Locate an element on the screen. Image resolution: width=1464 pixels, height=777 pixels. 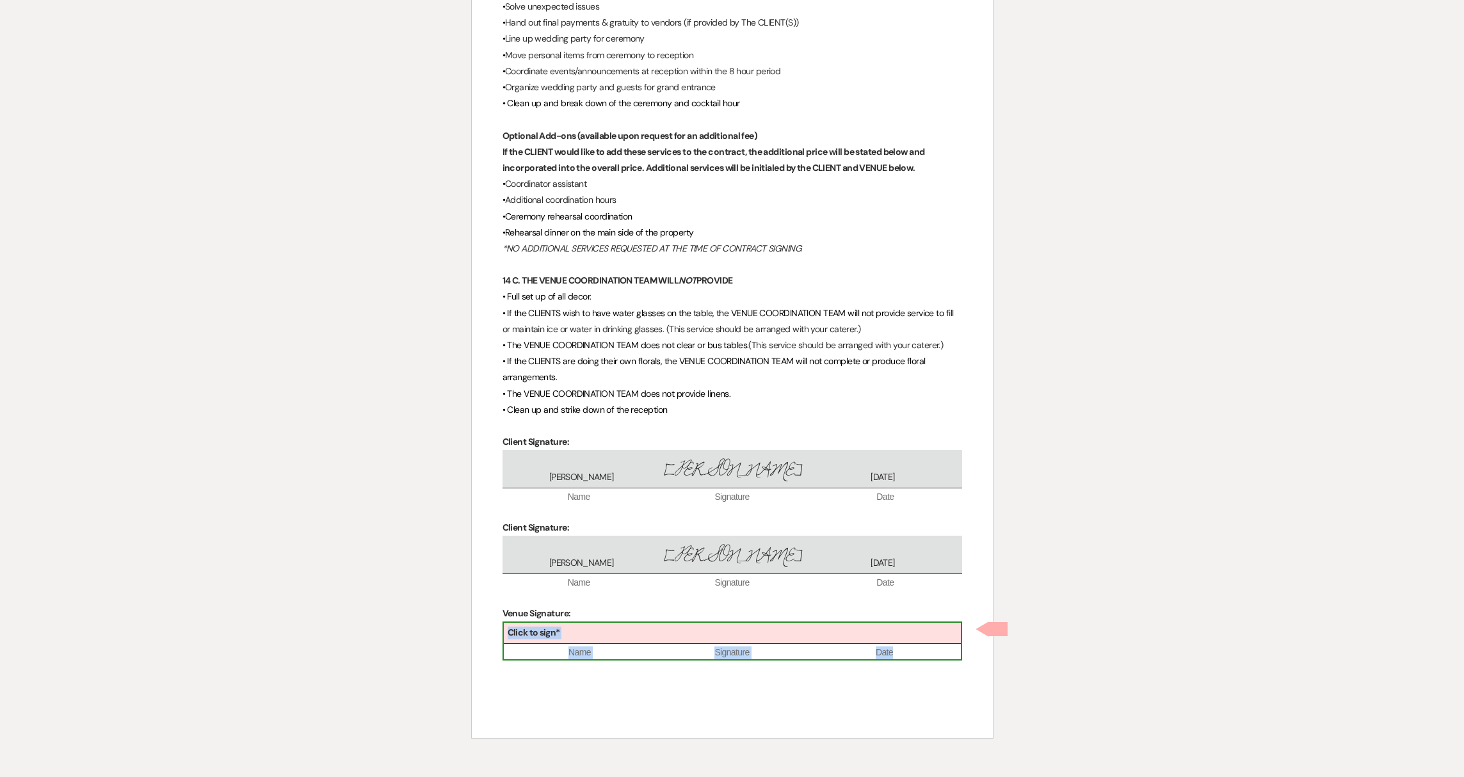
p: Coordinate events/announcements at reception within the 8 hour period is located at coordinates (732, 71).